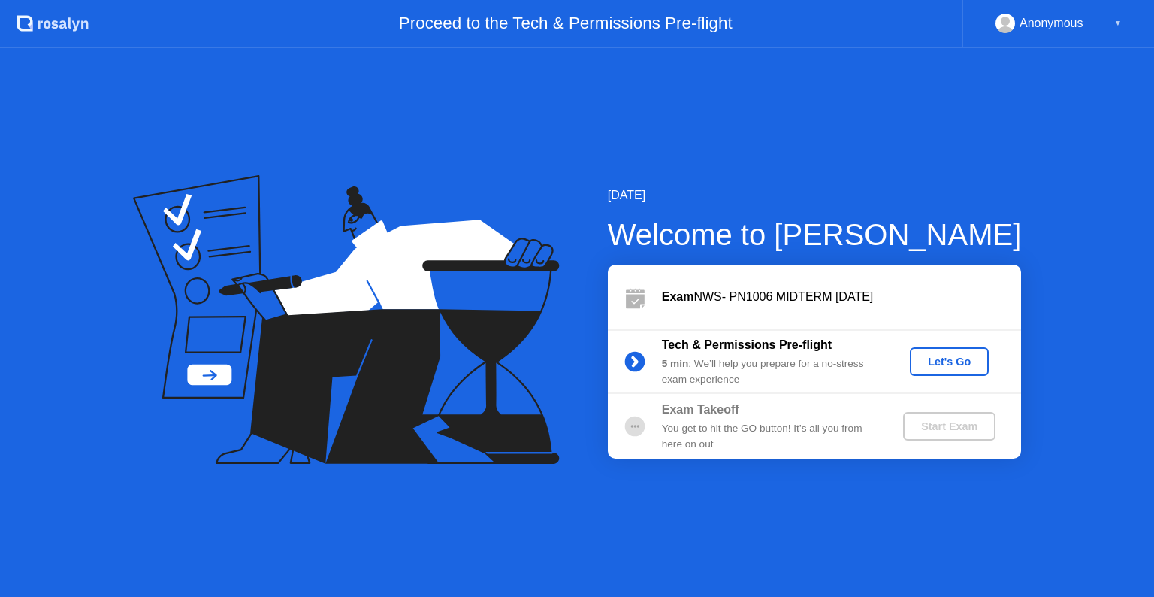 This screenshot has height=597, width=1154. I want to click on button: Let's Go, so click(949, 361).